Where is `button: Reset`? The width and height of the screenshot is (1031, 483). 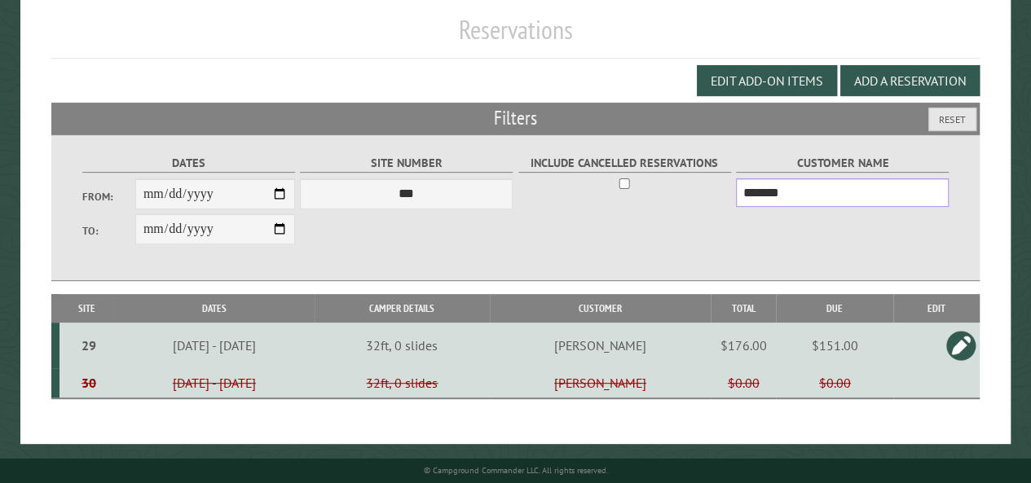 button: Reset is located at coordinates (952, 119).